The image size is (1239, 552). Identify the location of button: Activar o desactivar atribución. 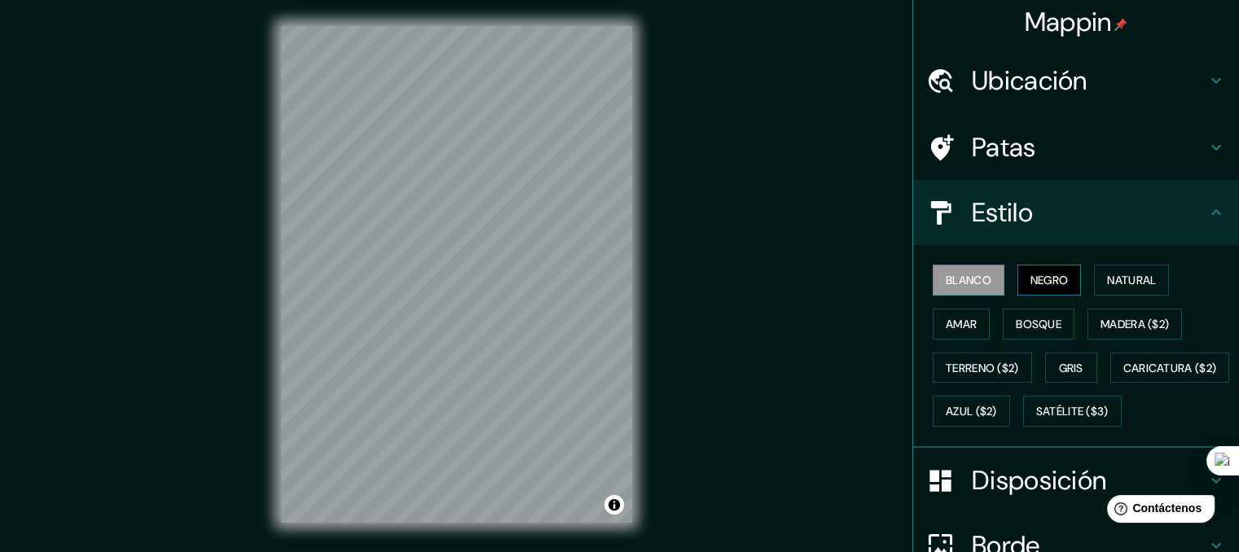
(614, 505).